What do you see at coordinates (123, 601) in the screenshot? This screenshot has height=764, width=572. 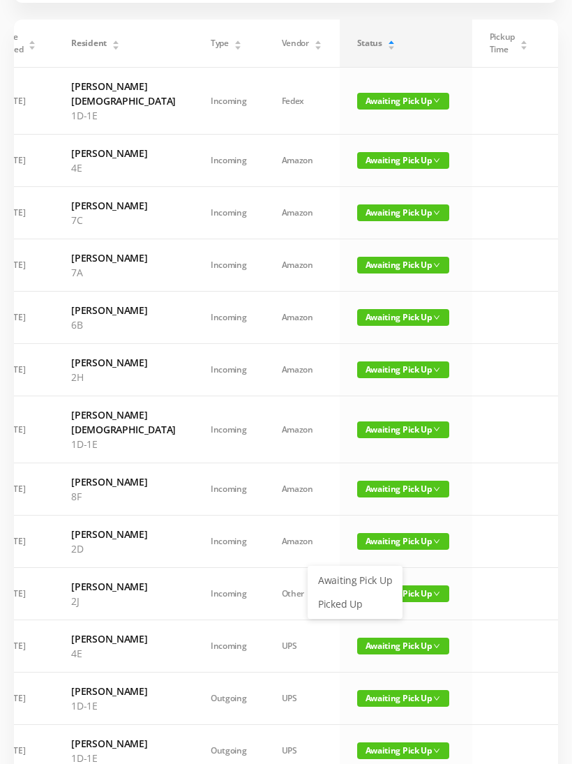 I see `p: 2J` at bounding box center [123, 601].